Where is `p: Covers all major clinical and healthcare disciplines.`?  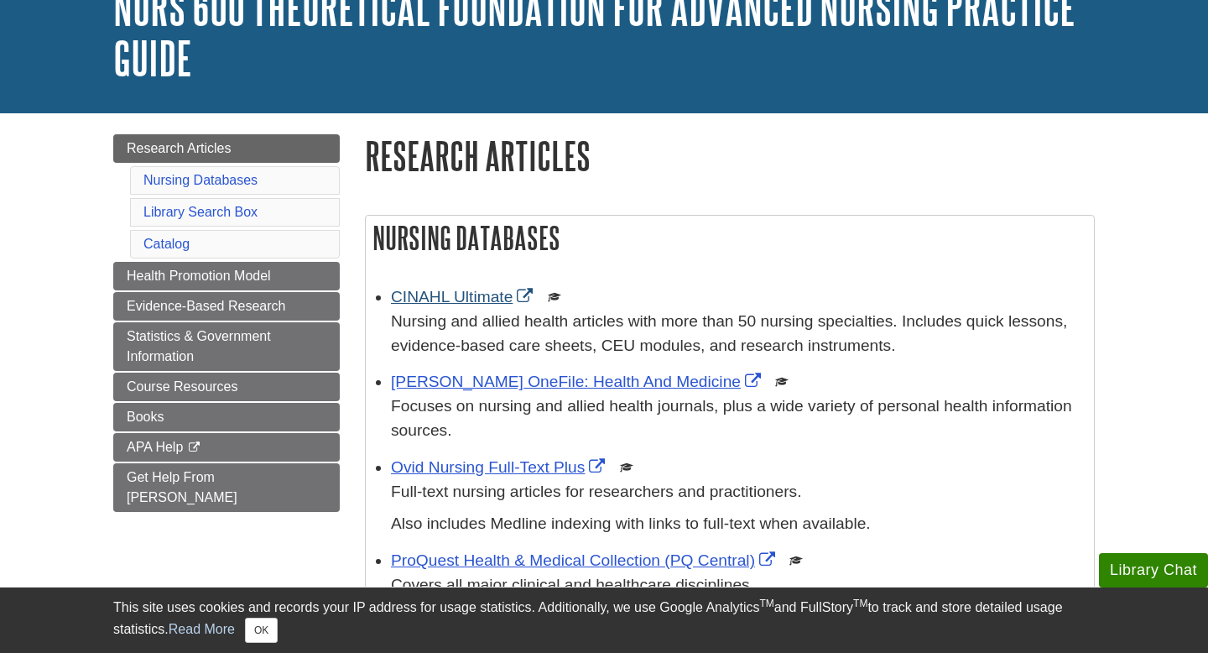 p: Covers all major clinical and healthcare disciplines. is located at coordinates (738, 585).